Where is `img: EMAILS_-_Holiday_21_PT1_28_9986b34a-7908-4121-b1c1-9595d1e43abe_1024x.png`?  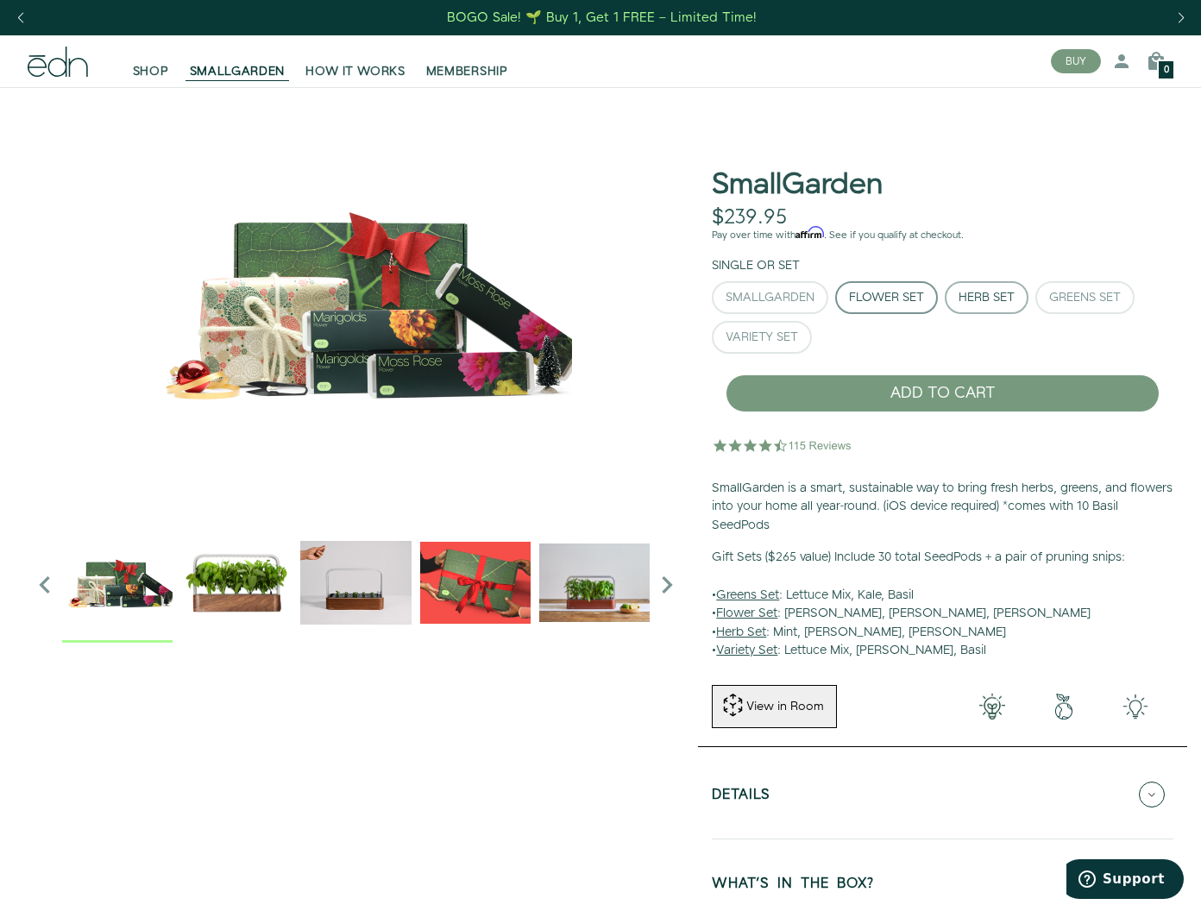
img: EMAILS_-_Holiday_21_PT1_28_9986b34a-7908-4121-b1c1-9595d1e43abe_1024x.png is located at coordinates (476, 583).